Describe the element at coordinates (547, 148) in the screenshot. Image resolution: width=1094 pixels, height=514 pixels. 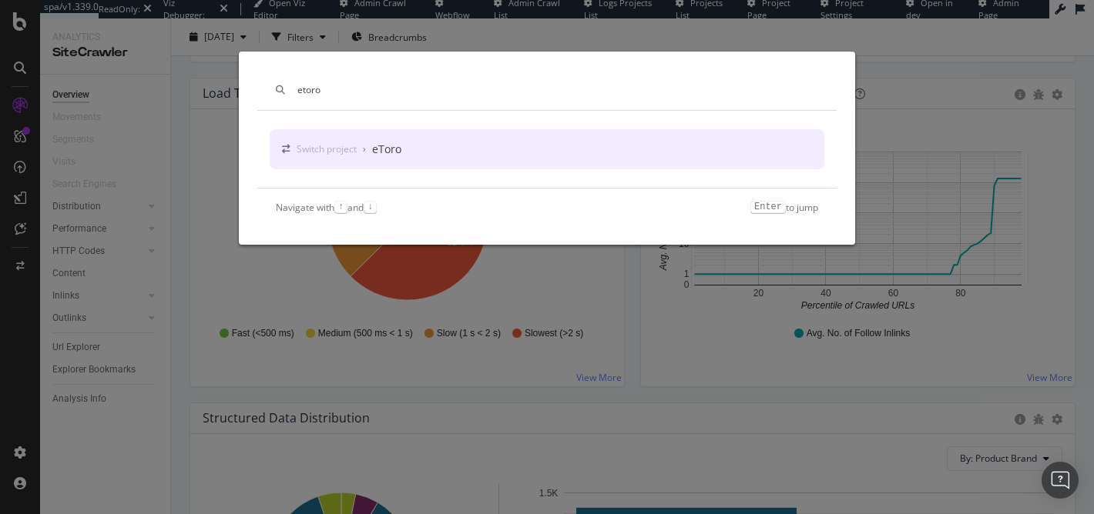
I see `div: modal` at that location.